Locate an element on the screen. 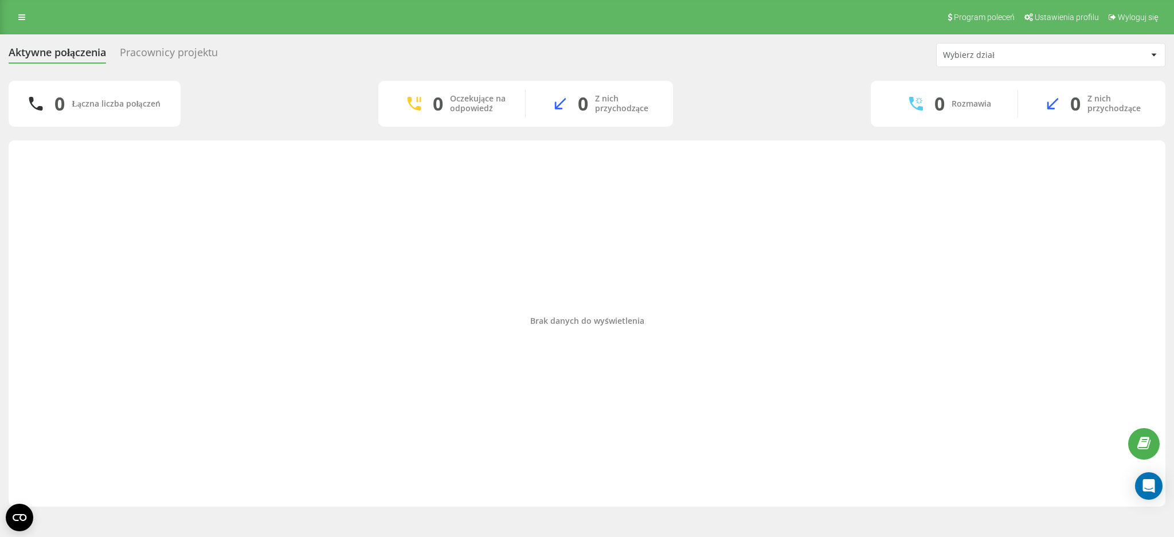 Image resolution: width=1174 pixels, height=537 pixels. div: Oczekujące na odpowiedź is located at coordinates (479, 104).